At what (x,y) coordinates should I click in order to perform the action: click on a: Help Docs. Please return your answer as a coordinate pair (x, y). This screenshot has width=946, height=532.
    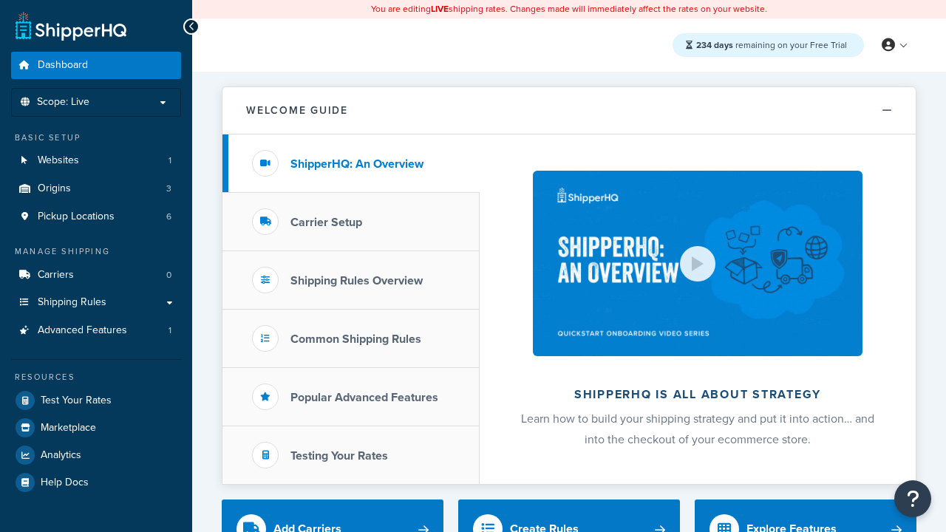
    Looking at the image, I should click on (96, 483).